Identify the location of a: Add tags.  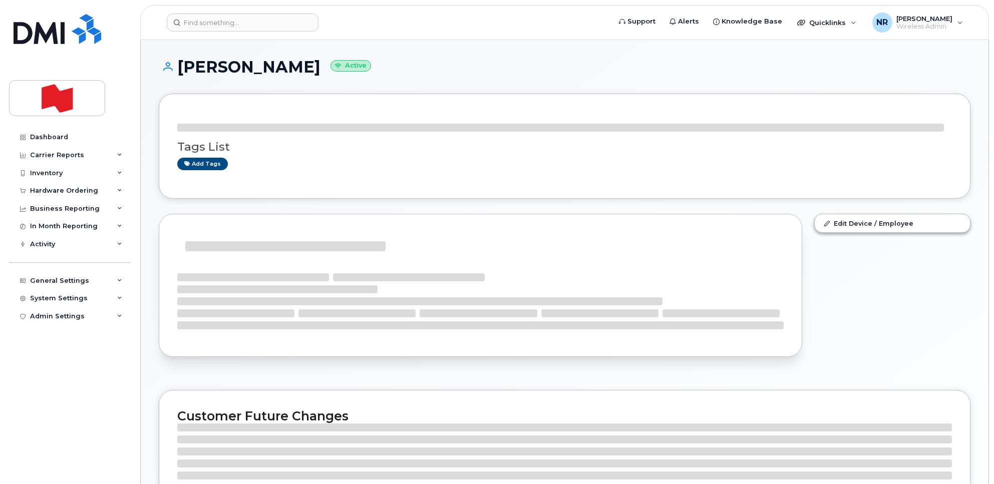
(202, 164).